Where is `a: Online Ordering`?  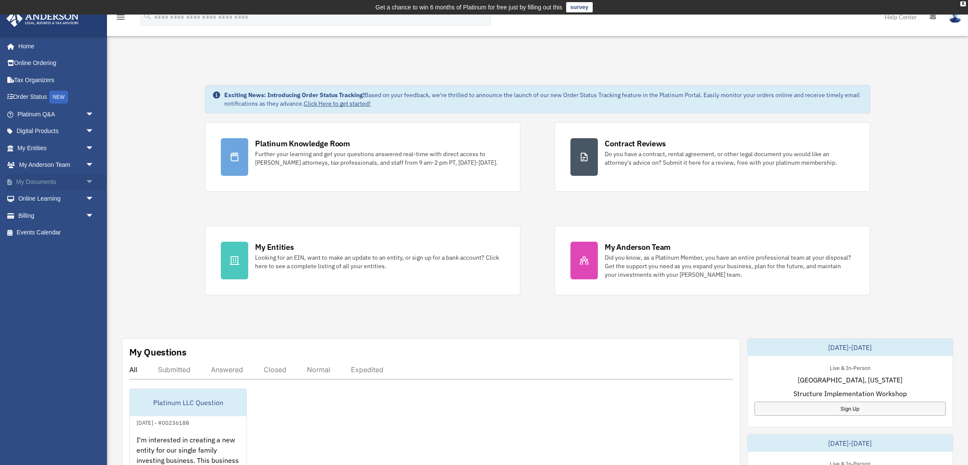 a: Online Ordering is located at coordinates (56, 63).